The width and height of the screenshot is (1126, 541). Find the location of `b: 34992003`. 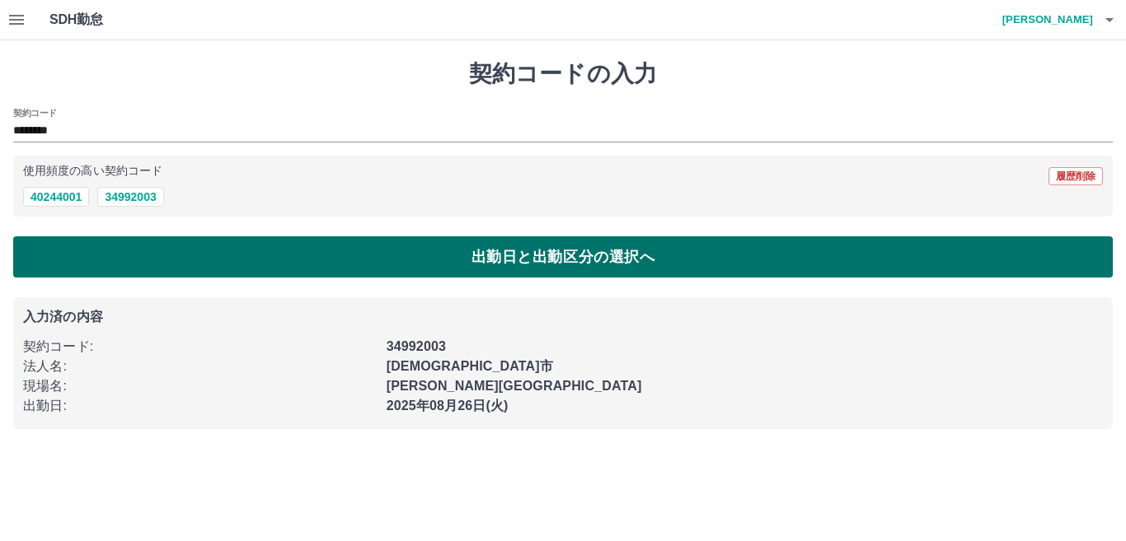

b: 34992003 is located at coordinates (416, 346).